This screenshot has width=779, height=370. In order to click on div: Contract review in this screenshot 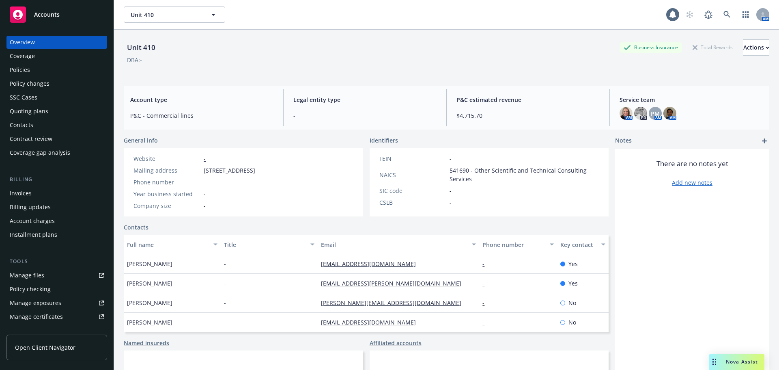, I will do `click(31, 139)`.